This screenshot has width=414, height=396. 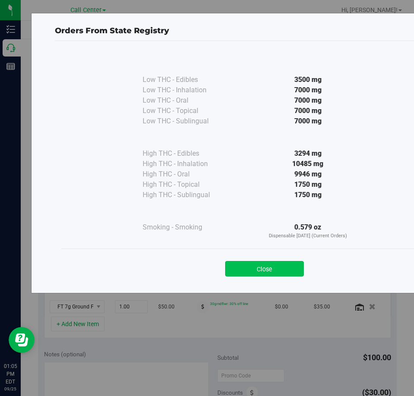 What do you see at coordinates (186, 121) in the screenshot?
I see `div: Low THC - Sublingual` at bounding box center [186, 121].